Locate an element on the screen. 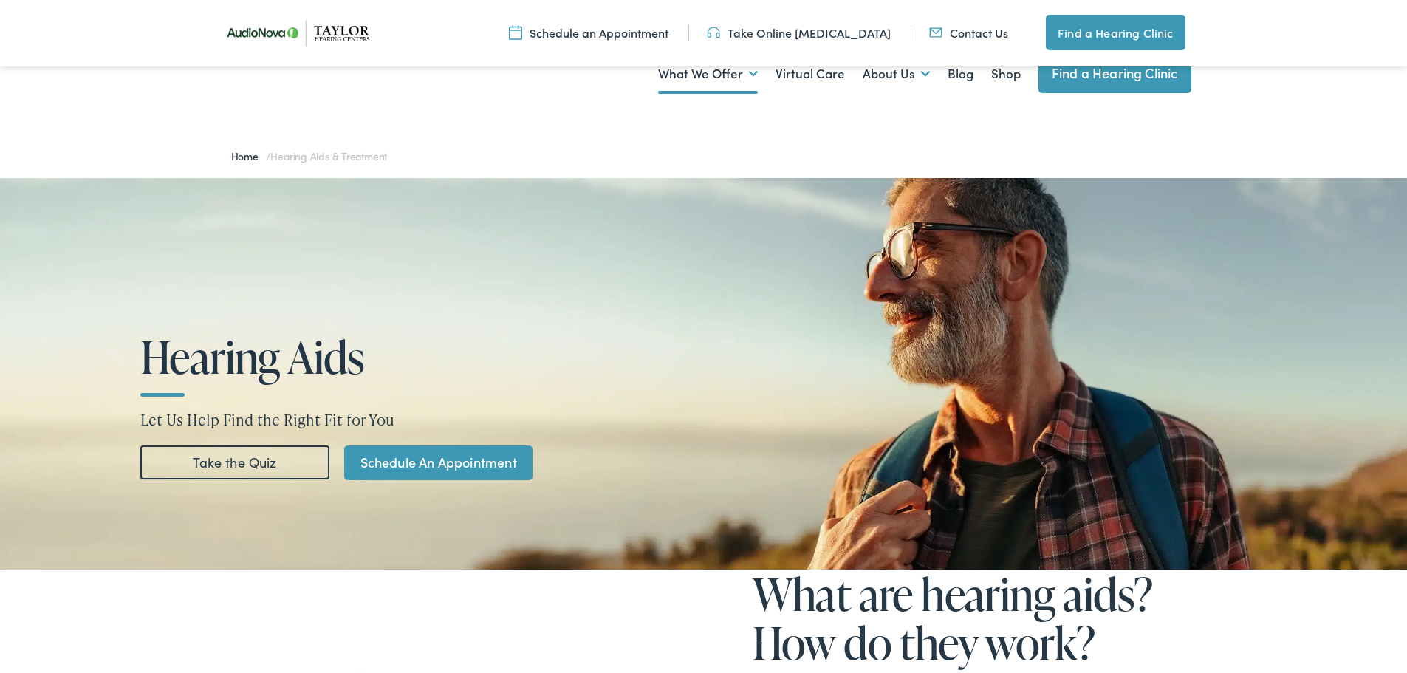 This screenshot has width=1407, height=673. p: Let Us Help Find the Right Fit for You is located at coordinates (703, 420).